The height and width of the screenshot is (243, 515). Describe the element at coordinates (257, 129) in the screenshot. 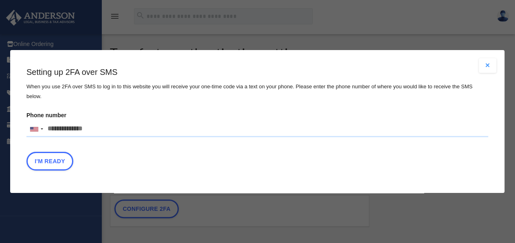

I see `input: Phone numberList of countries` at that location.